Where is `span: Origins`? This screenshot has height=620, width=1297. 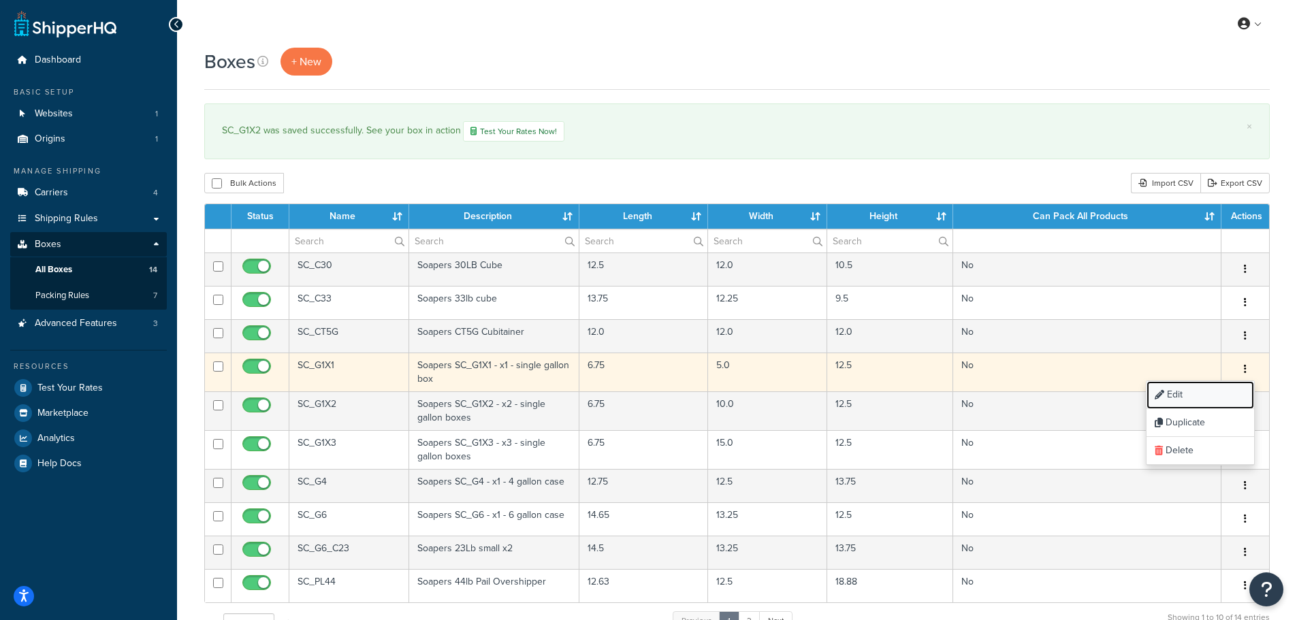
span: Origins is located at coordinates (50, 139).